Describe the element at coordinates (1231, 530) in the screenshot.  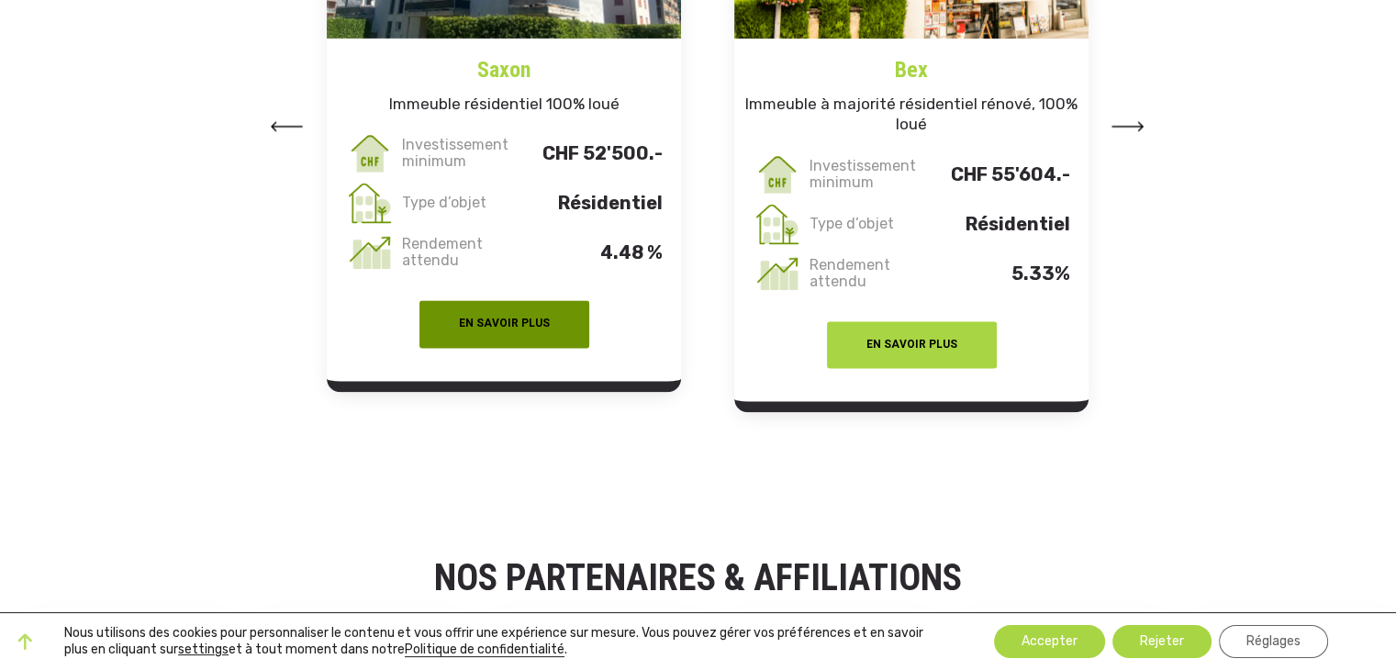
I see `div: Widget de chat` at that location.